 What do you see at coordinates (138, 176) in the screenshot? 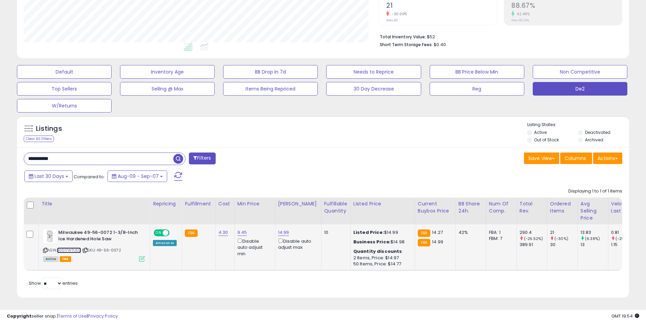
I see `span: Aug-09 - Sep-07` at bounding box center [138, 176].